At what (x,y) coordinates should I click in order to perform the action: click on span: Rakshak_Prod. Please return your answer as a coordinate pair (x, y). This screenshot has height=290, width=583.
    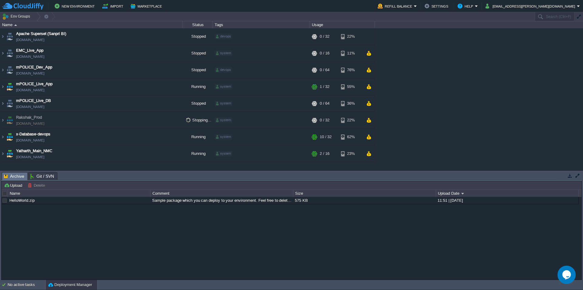
    Looking at the image, I should click on (29, 117).